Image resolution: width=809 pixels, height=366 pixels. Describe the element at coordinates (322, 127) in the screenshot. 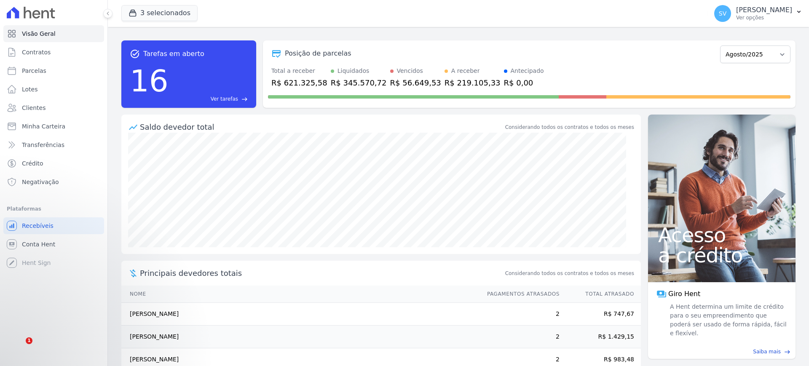

I see `div: Saldo devedor total` at that location.